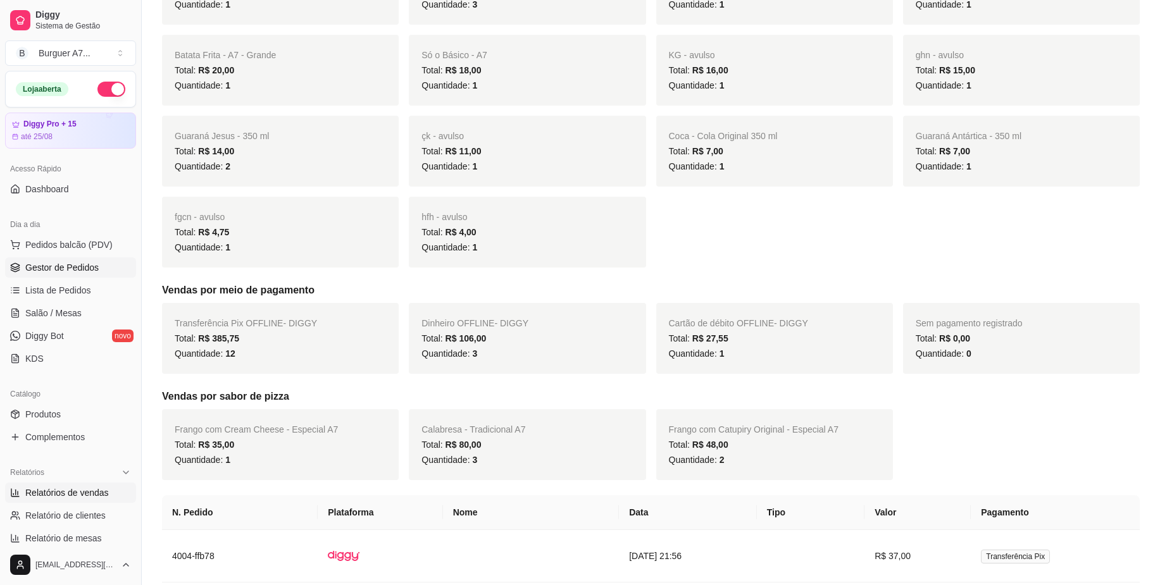 The width and height of the screenshot is (1160, 585). What do you see at coordinates (240, 512) in the screenshot?
I see `th: N. Pedido` at bounding box center [240, 512].